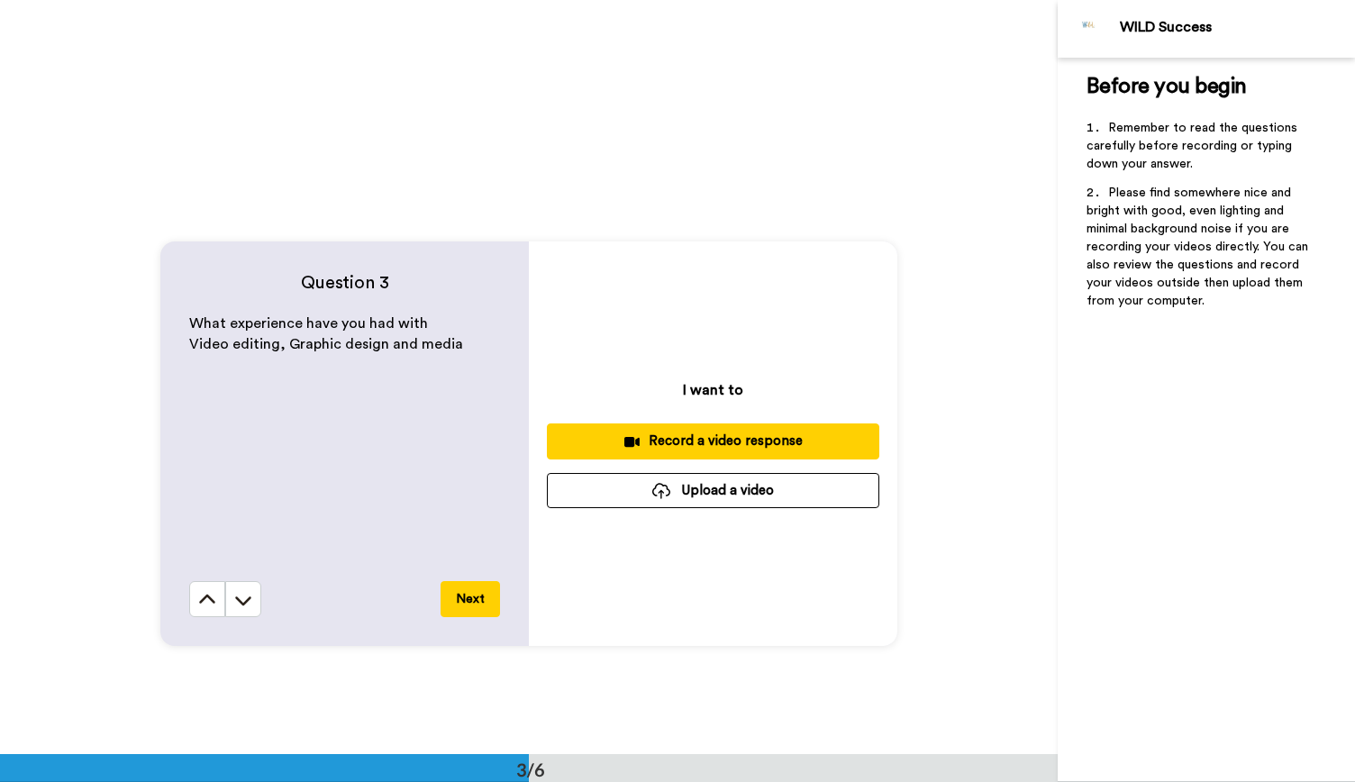 The image size is (1355, 782). What do you see at coordinates (1166, 86) in the screenshot?
I see `span: Before you begin` at bounding box center [1166, 86].